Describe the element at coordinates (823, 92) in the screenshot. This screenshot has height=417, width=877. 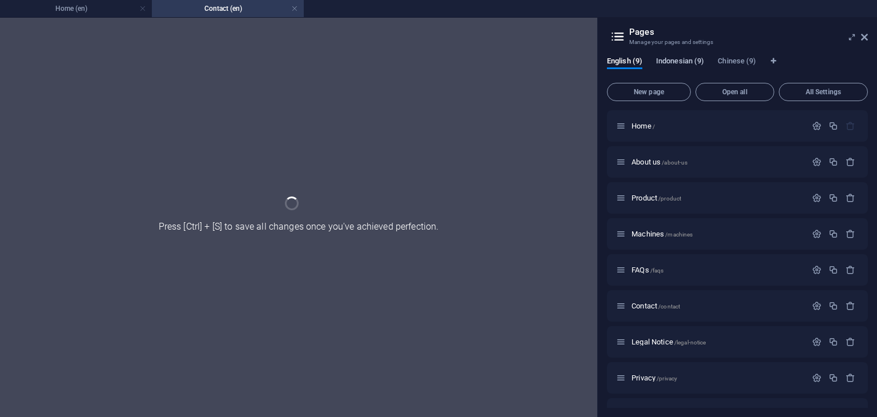
I see `span: All Settings` at that location.